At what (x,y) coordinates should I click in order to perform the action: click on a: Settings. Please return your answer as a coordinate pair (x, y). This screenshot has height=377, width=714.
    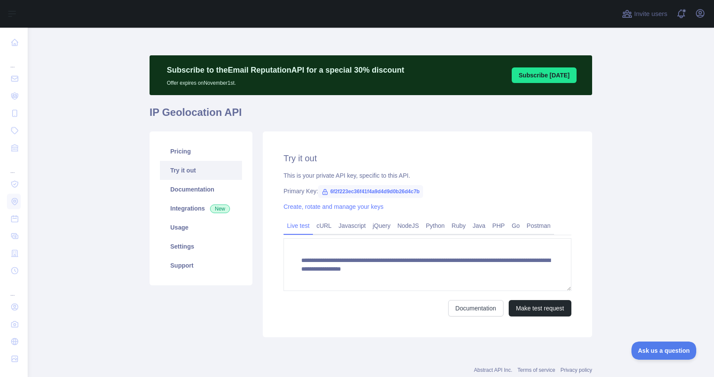
    Looking at the image, I should click on (201, 246).